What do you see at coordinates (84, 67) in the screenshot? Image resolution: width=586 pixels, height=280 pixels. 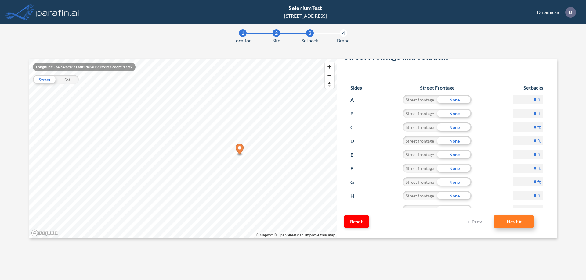 I see `div: Longitude: -74.5497137 Latitude: 40.9095255 Zoom: 17.52` at bounding box center [84, 67].